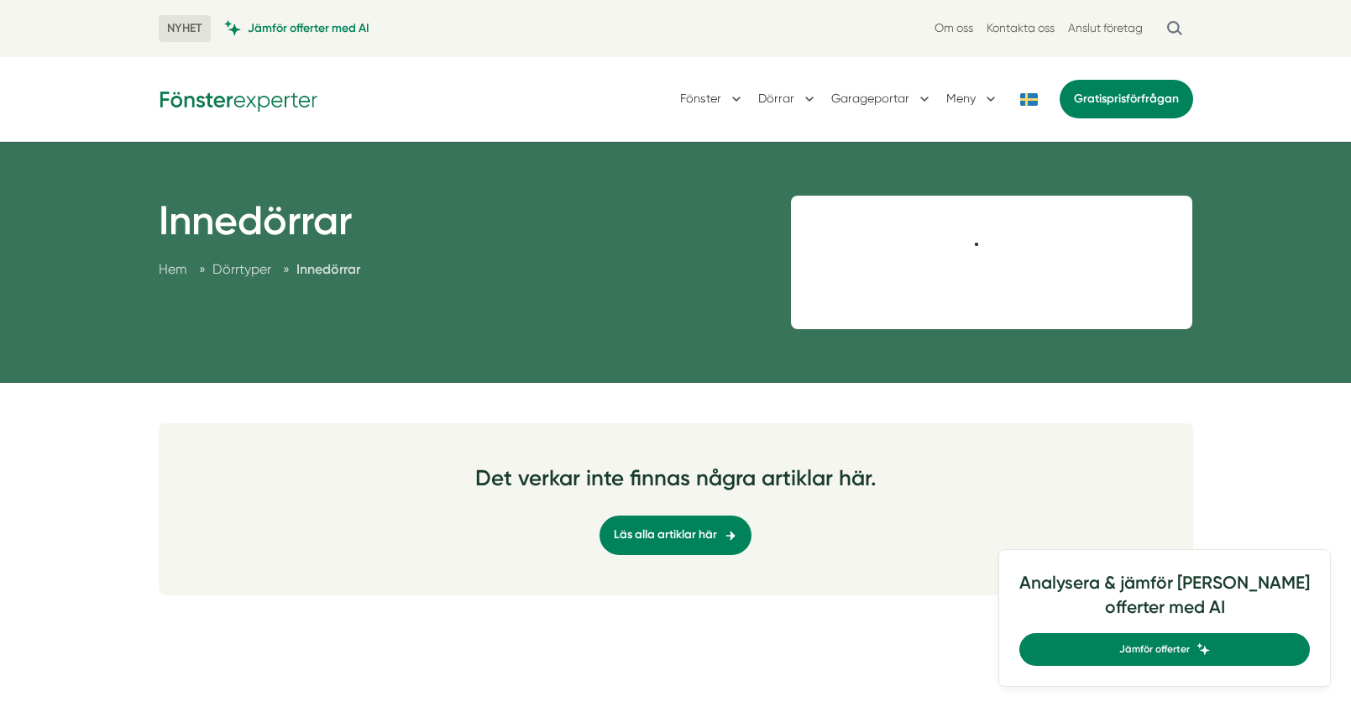  What do you see at coordinates (712, 99) in the screenshot?
I see `button: Fönster` at bounding box center [712, 99].